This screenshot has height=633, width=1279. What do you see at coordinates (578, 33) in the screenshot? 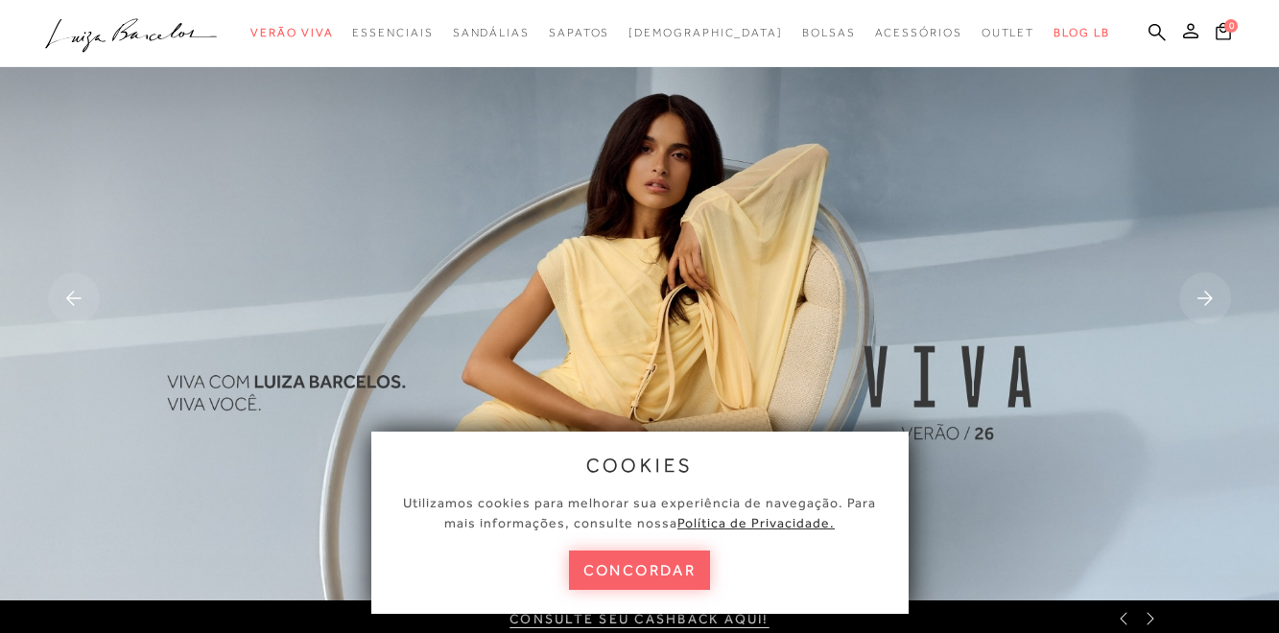
I see `span: Sapatos` at bounding box center [578, 33].